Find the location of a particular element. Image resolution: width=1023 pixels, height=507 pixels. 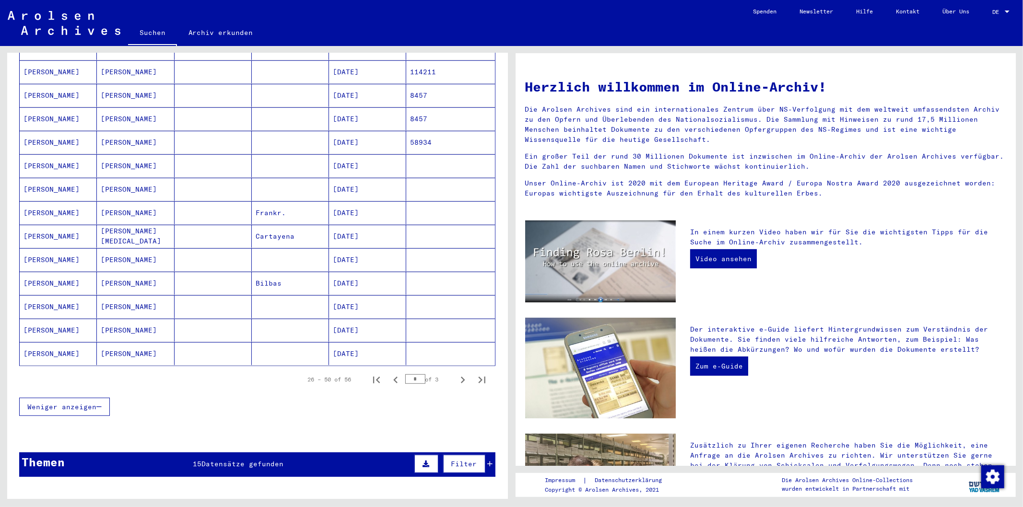

img: Arolsen_neg.svg is located at coordinates (64, 23).